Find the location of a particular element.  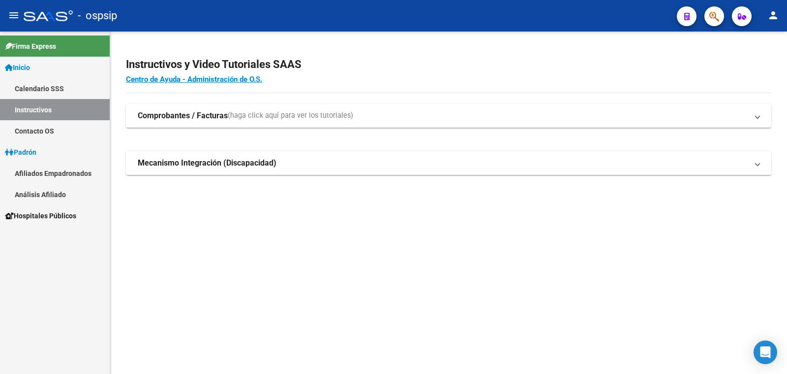

mat-icon: person is located at coordinates (774, 15).